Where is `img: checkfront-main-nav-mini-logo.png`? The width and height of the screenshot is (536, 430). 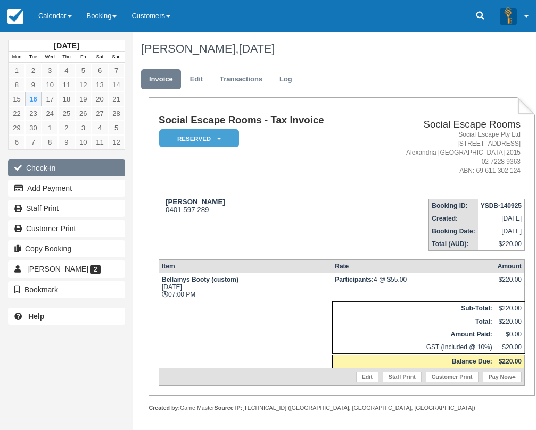
img: checkfront-main-nav-mini-logo.png is located at coordinates (15, 16).